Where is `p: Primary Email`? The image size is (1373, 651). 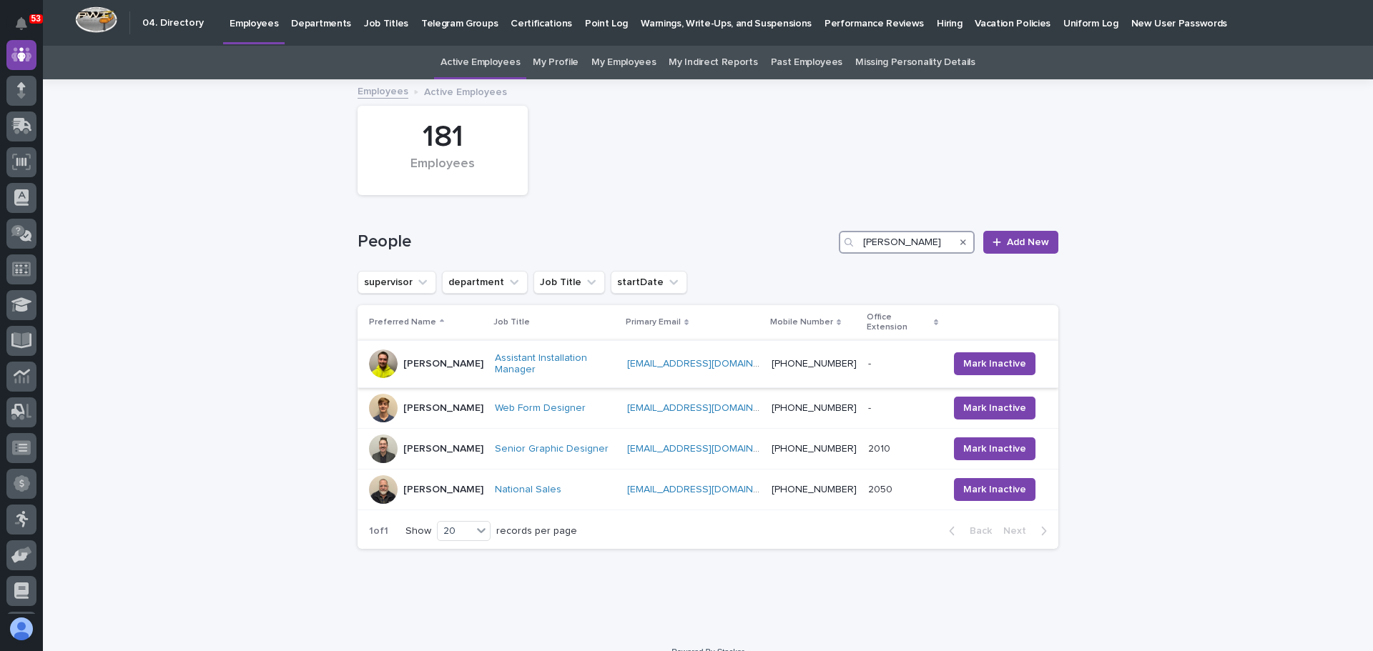 p: Primary Email is located at coordinates (653, 323).